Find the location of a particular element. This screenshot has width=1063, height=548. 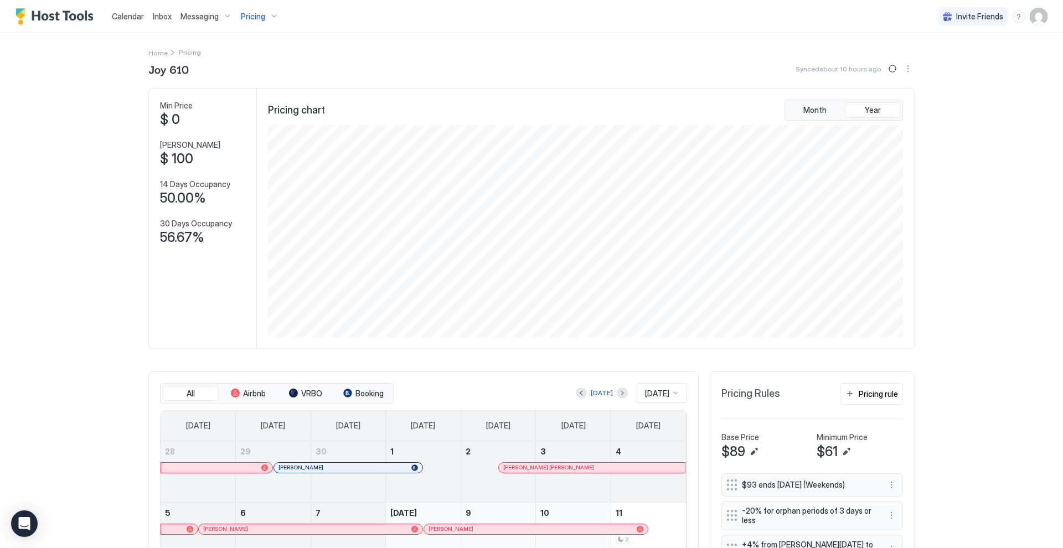

a: Host Tools Logo is located at coordinates (57, 17).